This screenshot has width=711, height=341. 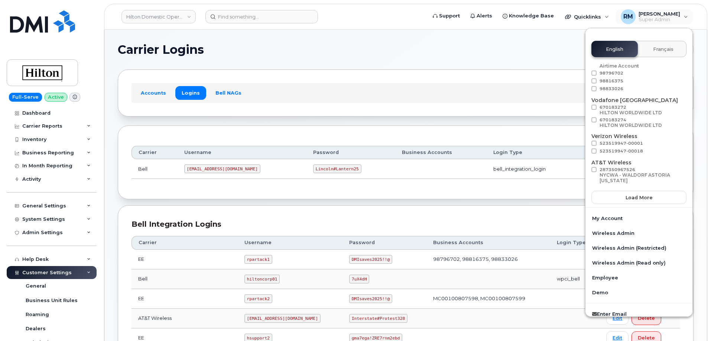 I want to click on a: My Account, so click(x=639, y=218).